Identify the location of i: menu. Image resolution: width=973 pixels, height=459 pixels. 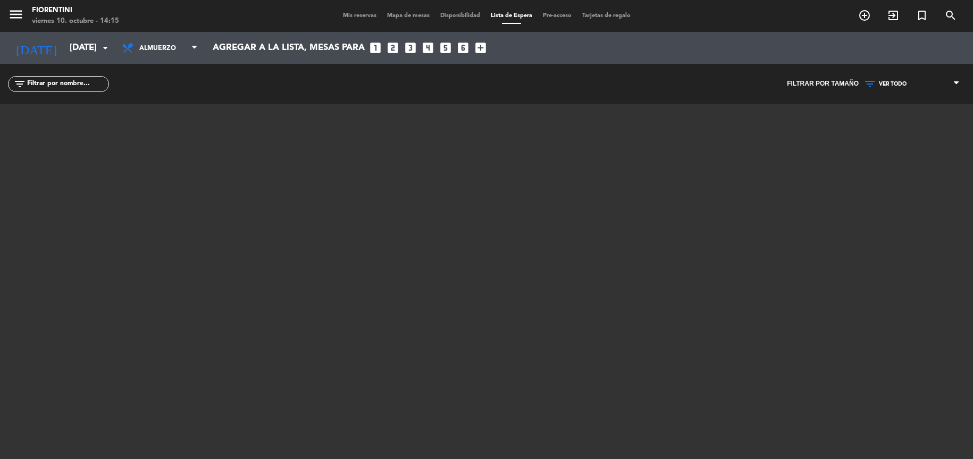
(16, 14).